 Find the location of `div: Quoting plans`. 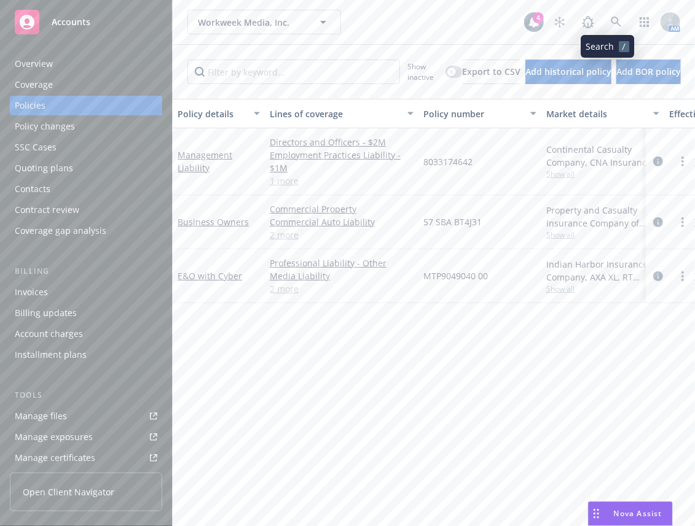

div: Quoting plans is located at coordinates (44, 168).